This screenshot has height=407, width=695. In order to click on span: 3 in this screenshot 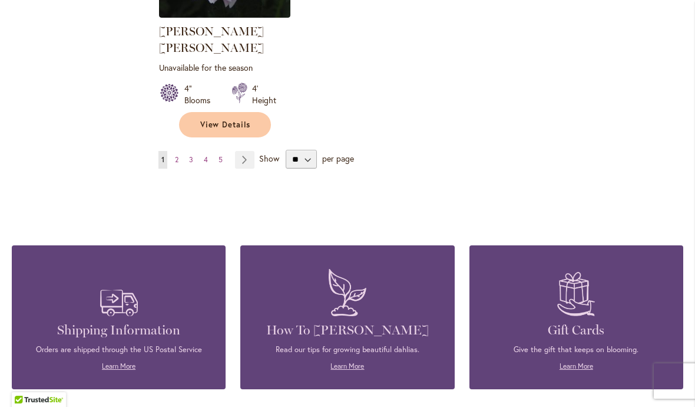, I will do `click(191, 159)`.